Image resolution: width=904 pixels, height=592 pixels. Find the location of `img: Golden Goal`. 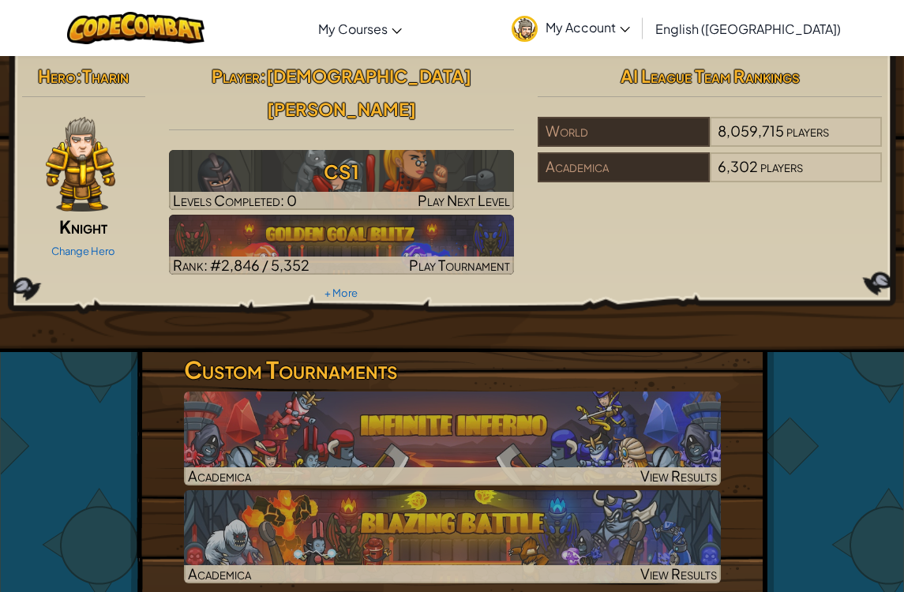

img: Golden Goal is located at coordinates (341, 245).